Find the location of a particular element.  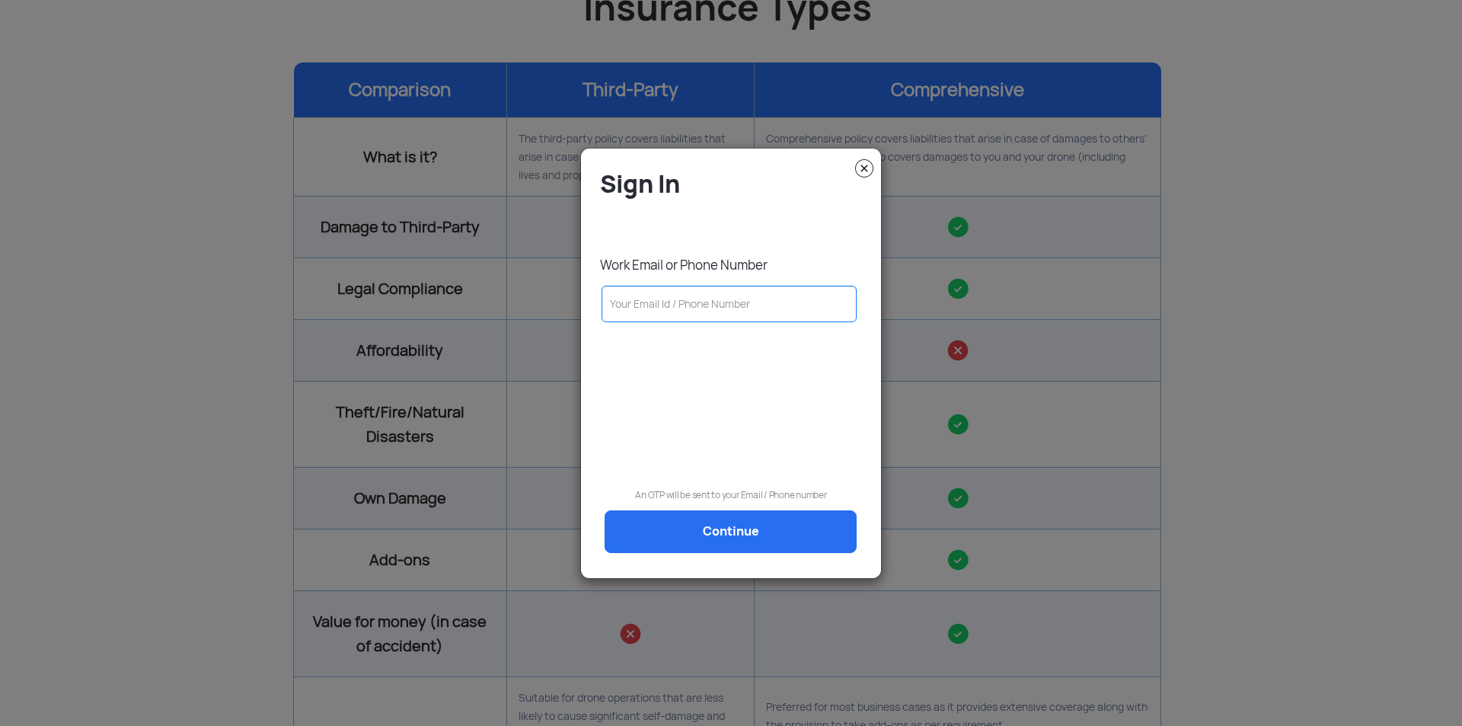

a: Continue is located at coordinates (730, 531).